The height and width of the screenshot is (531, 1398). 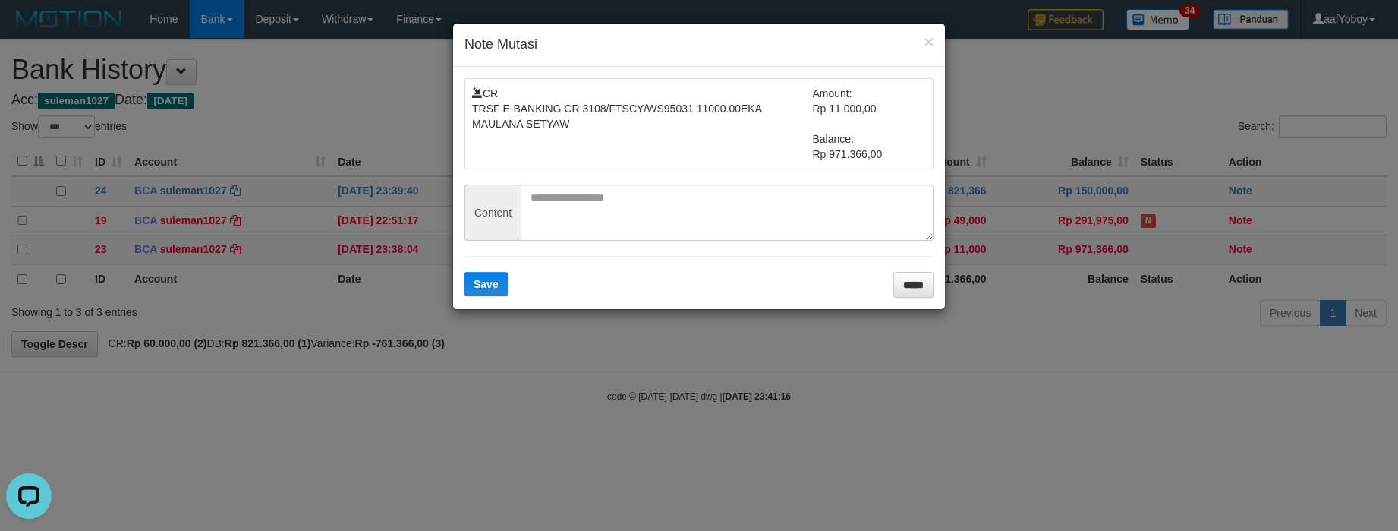 I want to click on td: Amount: Rp 11.000,00 Balance: Rp 971.366,00, so click(x=870, y=124).